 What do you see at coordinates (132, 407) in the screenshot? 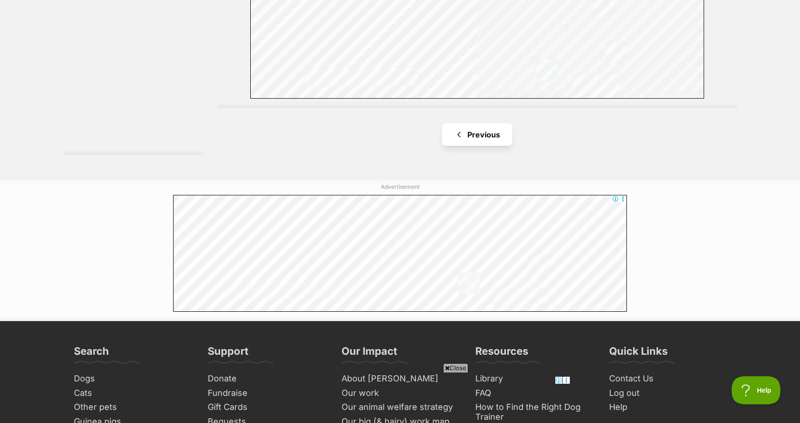
I see `a: Other pets` at bounding box center [132, 407].